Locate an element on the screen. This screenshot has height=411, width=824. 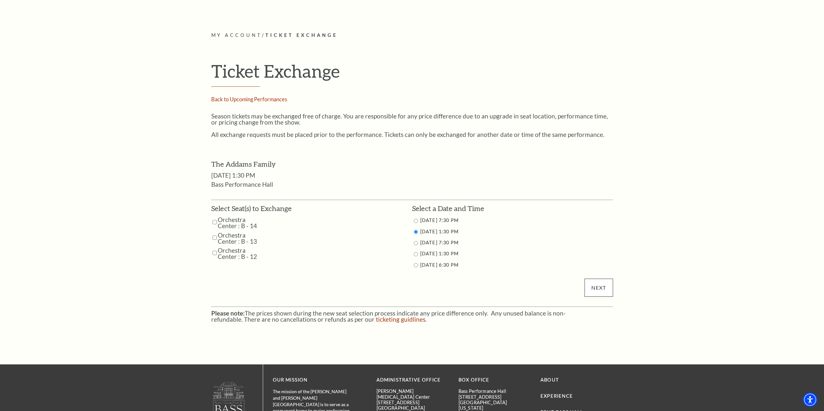
p: Administrative Office is located at coordinates (412, 380).